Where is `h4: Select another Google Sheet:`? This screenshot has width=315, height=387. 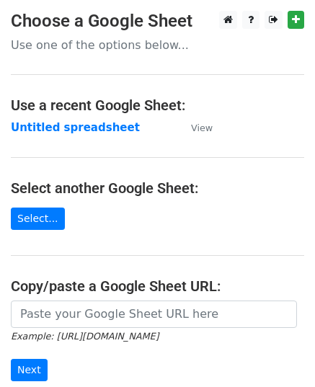
h4: Select another Google Sheet: is located at coordinates (157, 188).